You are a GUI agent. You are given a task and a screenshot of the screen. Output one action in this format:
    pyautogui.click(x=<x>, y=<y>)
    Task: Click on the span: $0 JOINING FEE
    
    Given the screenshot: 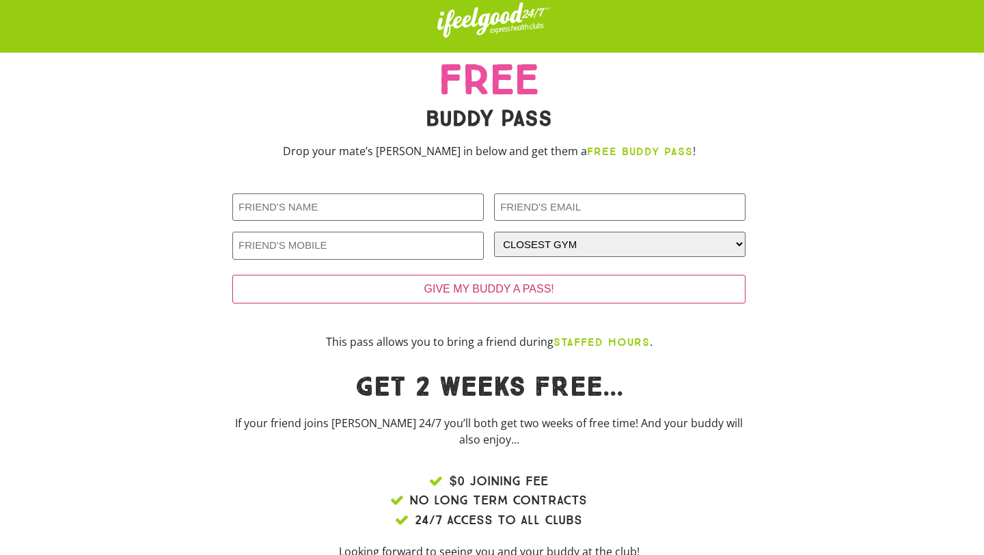 What is the action you would take?
    pyautogui.click(x=497, y=481)
    